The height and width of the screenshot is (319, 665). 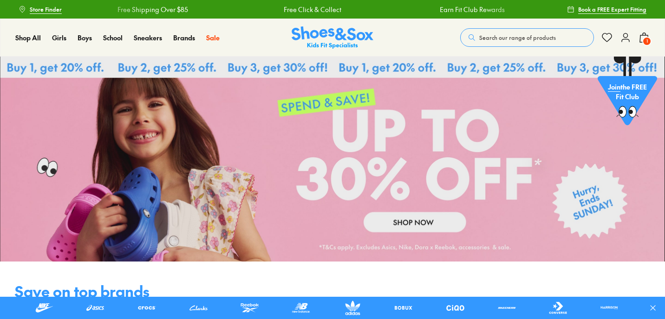 What do you see at coordinates (647, 41) in the screenshot?
I see `span: 1` at bounding box center [647, 41].